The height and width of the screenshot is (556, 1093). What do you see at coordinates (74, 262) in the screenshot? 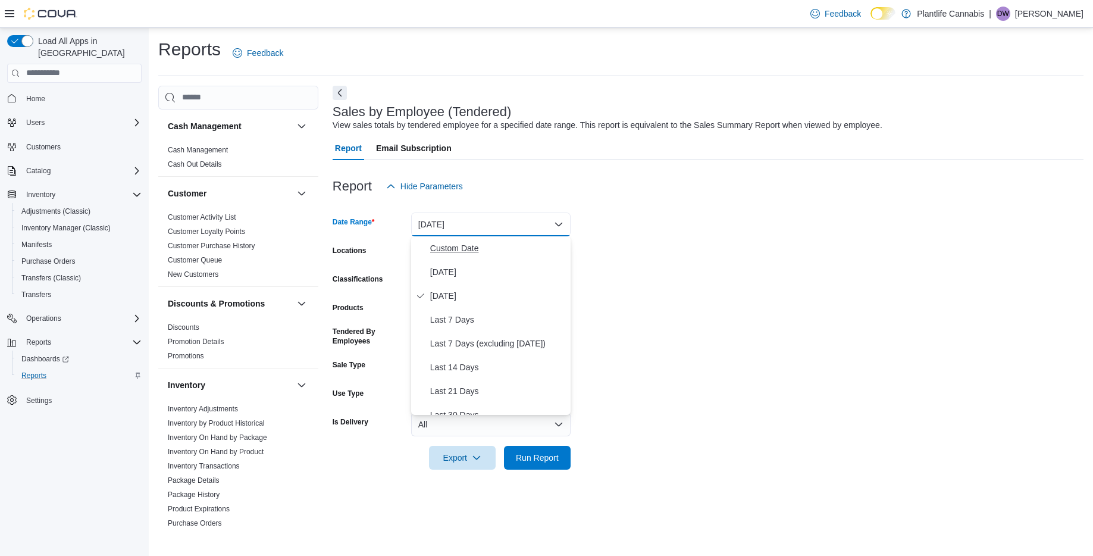
I see `nav: Complex example` at bounding box center [74, 262].